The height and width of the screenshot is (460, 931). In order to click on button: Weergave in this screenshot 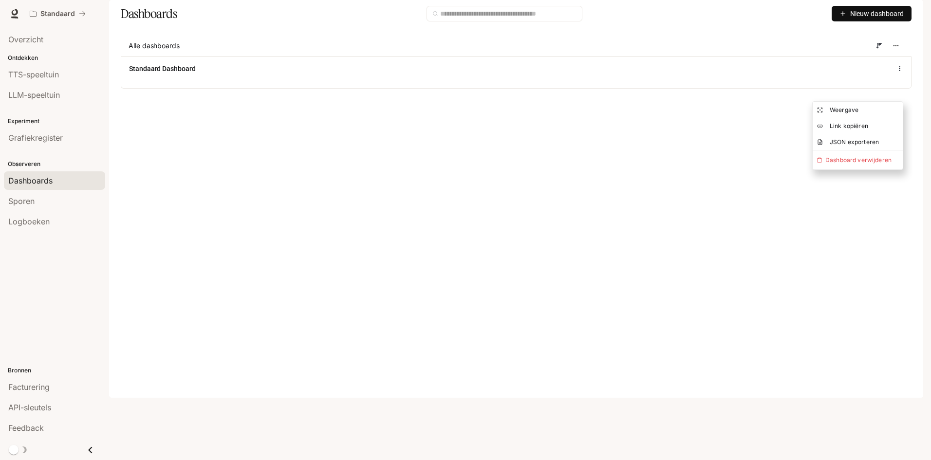, I will do `click(858, 110)`.